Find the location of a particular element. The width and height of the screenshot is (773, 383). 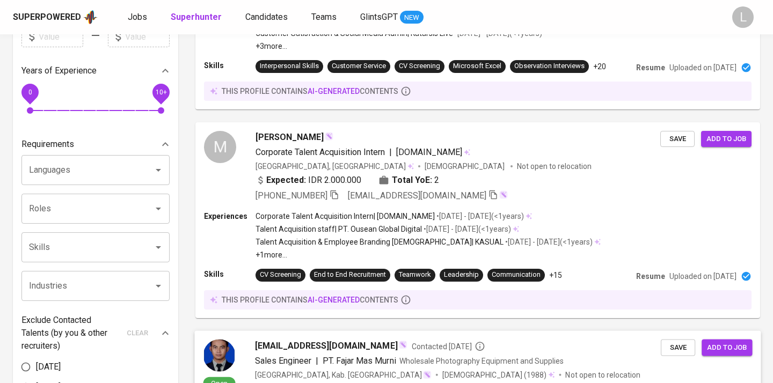

b: Total YoE: is located at coordinates (412, 180).